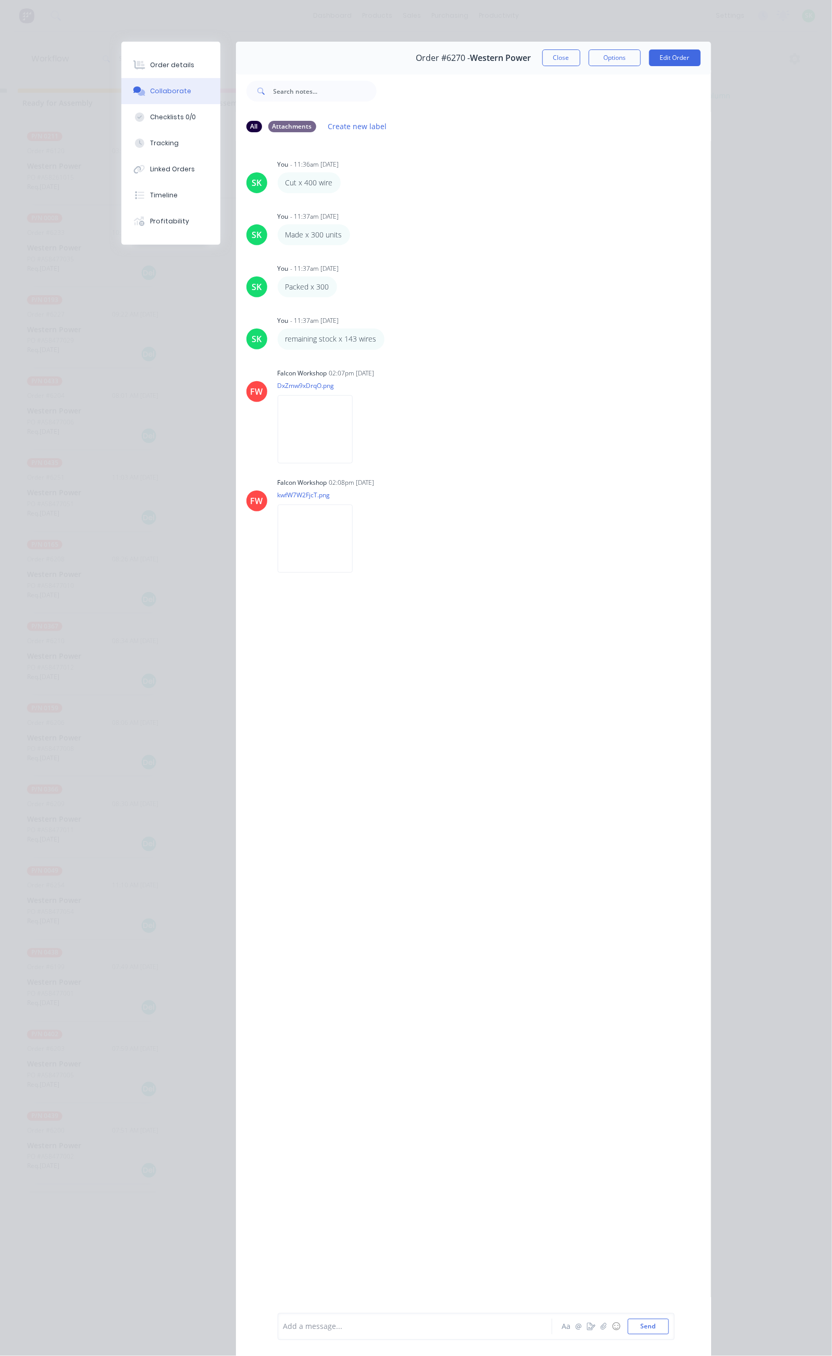 This screenshot has width=832, height=1356. I want to click on p: remaining stock x 143 wires, so click(331, 339).